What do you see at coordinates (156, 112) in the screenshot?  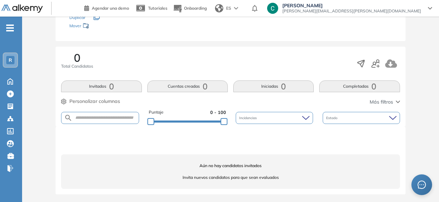 I see `span: Puntaje` at bounding box center [156, 112].